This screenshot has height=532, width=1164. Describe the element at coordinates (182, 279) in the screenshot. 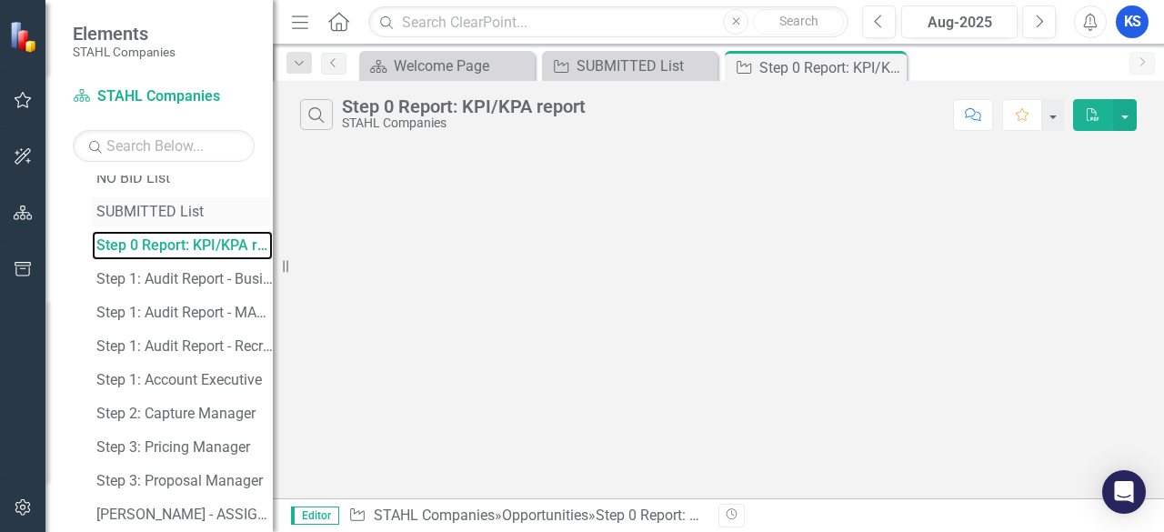

I see `a: Step 1: Audit Report - Business Development` at that location.